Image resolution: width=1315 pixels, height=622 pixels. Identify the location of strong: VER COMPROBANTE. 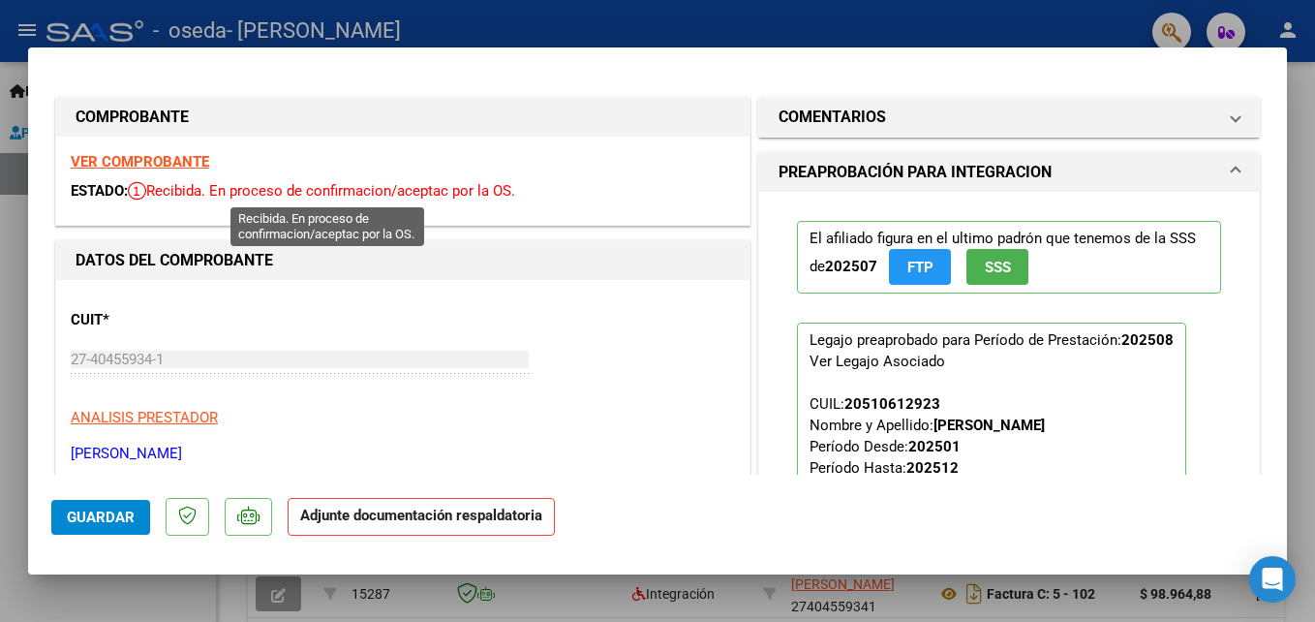
(139, 162).